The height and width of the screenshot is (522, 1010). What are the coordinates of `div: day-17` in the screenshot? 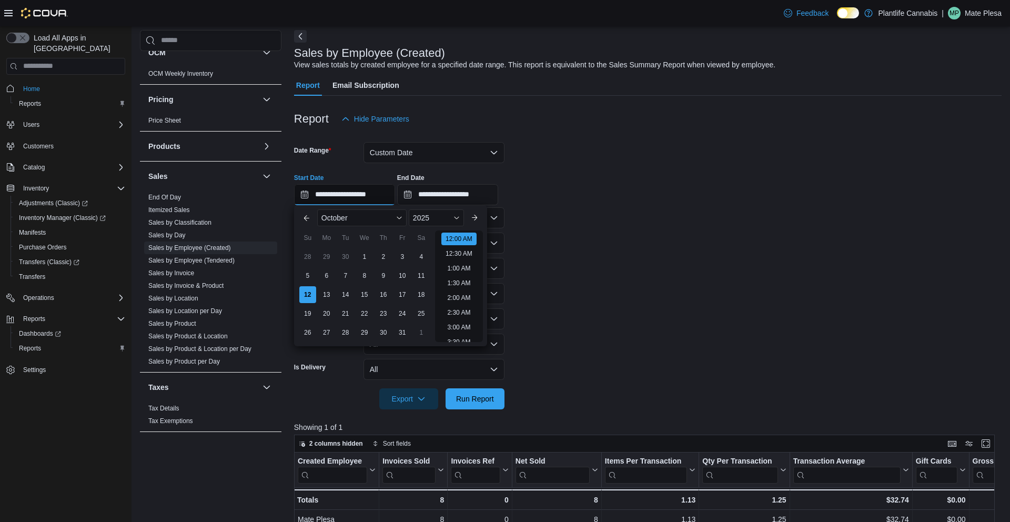 It's located at (402, 294).